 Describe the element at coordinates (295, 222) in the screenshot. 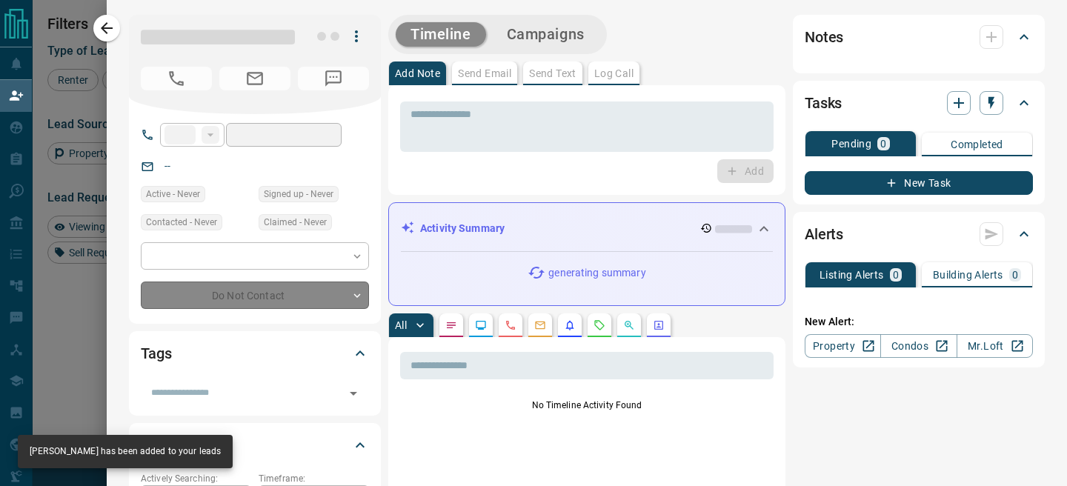

I see `span: Claimed - Never` at that location.